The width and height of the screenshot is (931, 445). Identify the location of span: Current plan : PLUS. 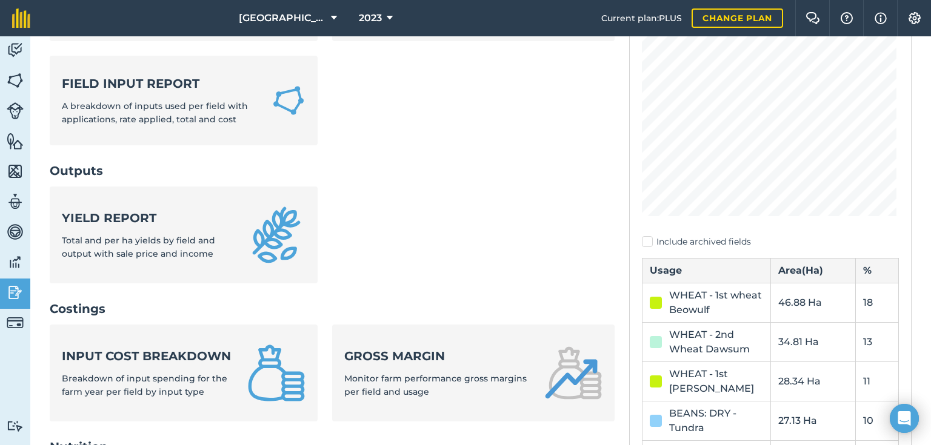
(641, 18).